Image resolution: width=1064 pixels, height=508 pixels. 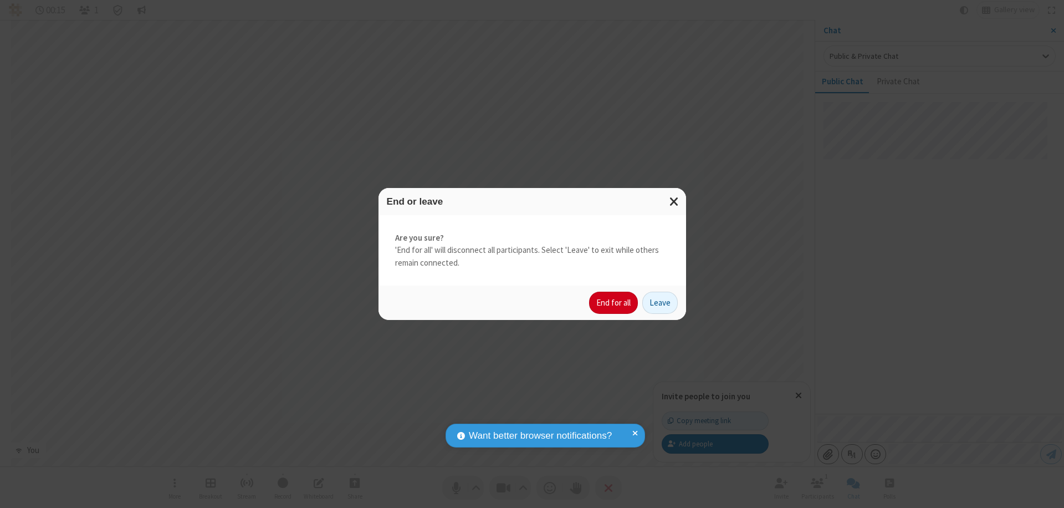 I want to click on span: Want better browser notifications?, so click(x=540, y=436).